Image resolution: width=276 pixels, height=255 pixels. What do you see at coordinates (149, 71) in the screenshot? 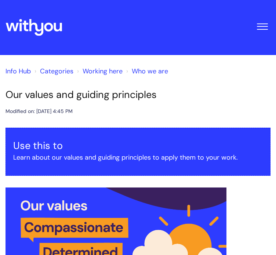
I see `a: Who we are` at bounding box center [149, 71].